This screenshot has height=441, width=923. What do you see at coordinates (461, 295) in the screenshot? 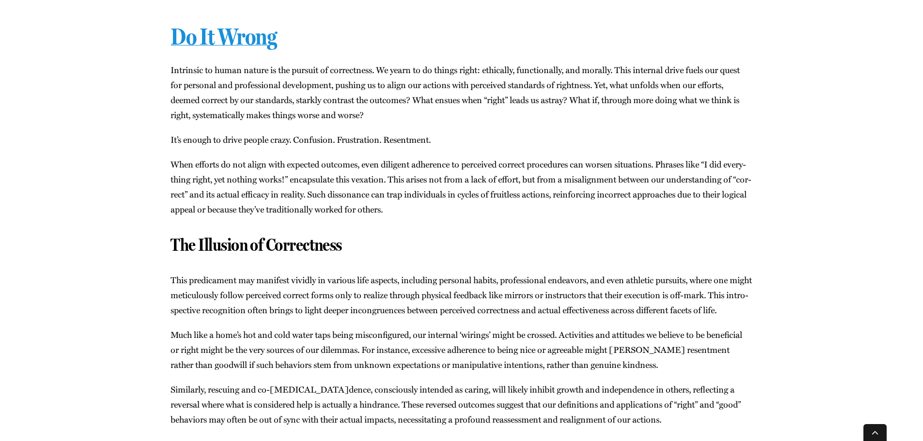
I see `p: This predica­ment may man­i­fest vivid­ly in var­i­ous life aspects, includ­ing per­son­al habits...` at bounding box center [461, 295].